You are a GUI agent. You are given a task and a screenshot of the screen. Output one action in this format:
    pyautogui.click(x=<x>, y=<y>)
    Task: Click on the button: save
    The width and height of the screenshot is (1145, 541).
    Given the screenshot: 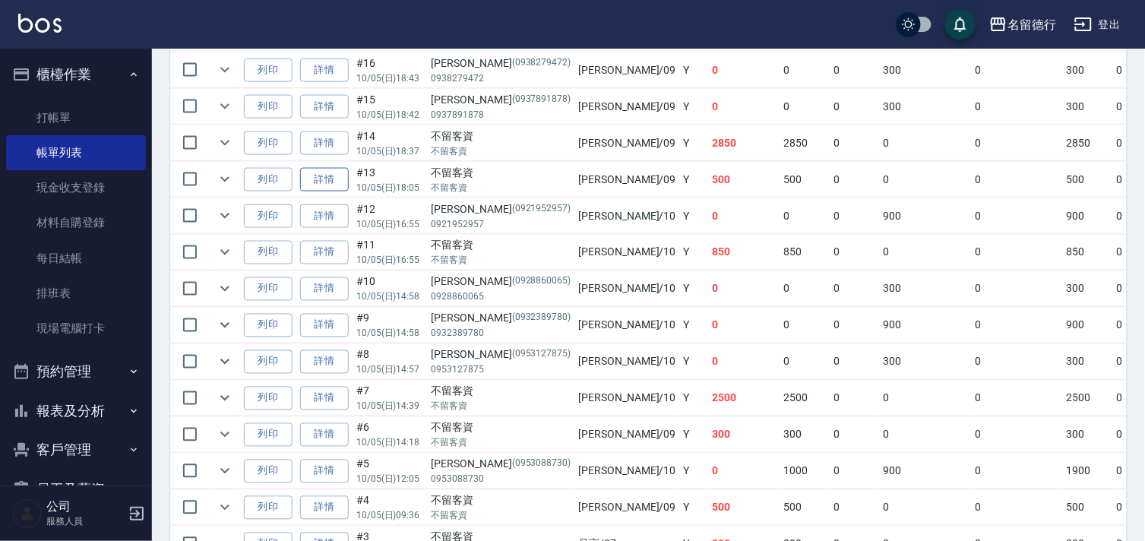 What is the action you would take?
    pyautogui.click(x=961, y=24)
    